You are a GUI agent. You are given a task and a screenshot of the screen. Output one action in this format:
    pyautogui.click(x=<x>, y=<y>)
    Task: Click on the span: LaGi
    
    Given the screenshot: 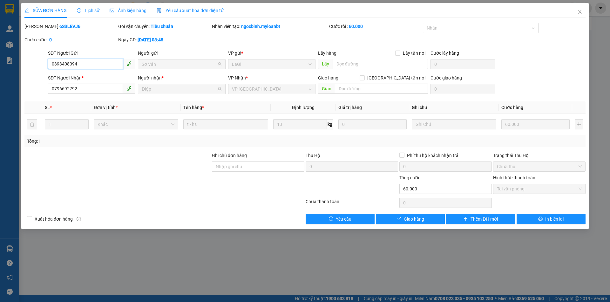 What is the action you would take?
    pyautogui.click(x=271, y=64)
    